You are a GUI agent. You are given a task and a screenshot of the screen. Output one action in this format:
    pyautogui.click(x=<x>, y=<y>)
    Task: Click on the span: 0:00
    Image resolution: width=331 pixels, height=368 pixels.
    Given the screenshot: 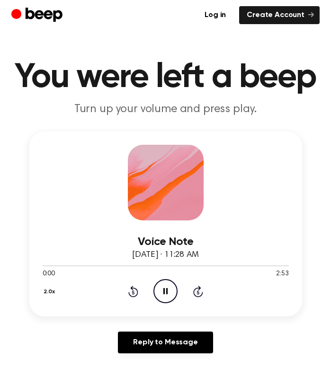 What is the action you would take?
    pyautogui.click(x=49, y=274)
    